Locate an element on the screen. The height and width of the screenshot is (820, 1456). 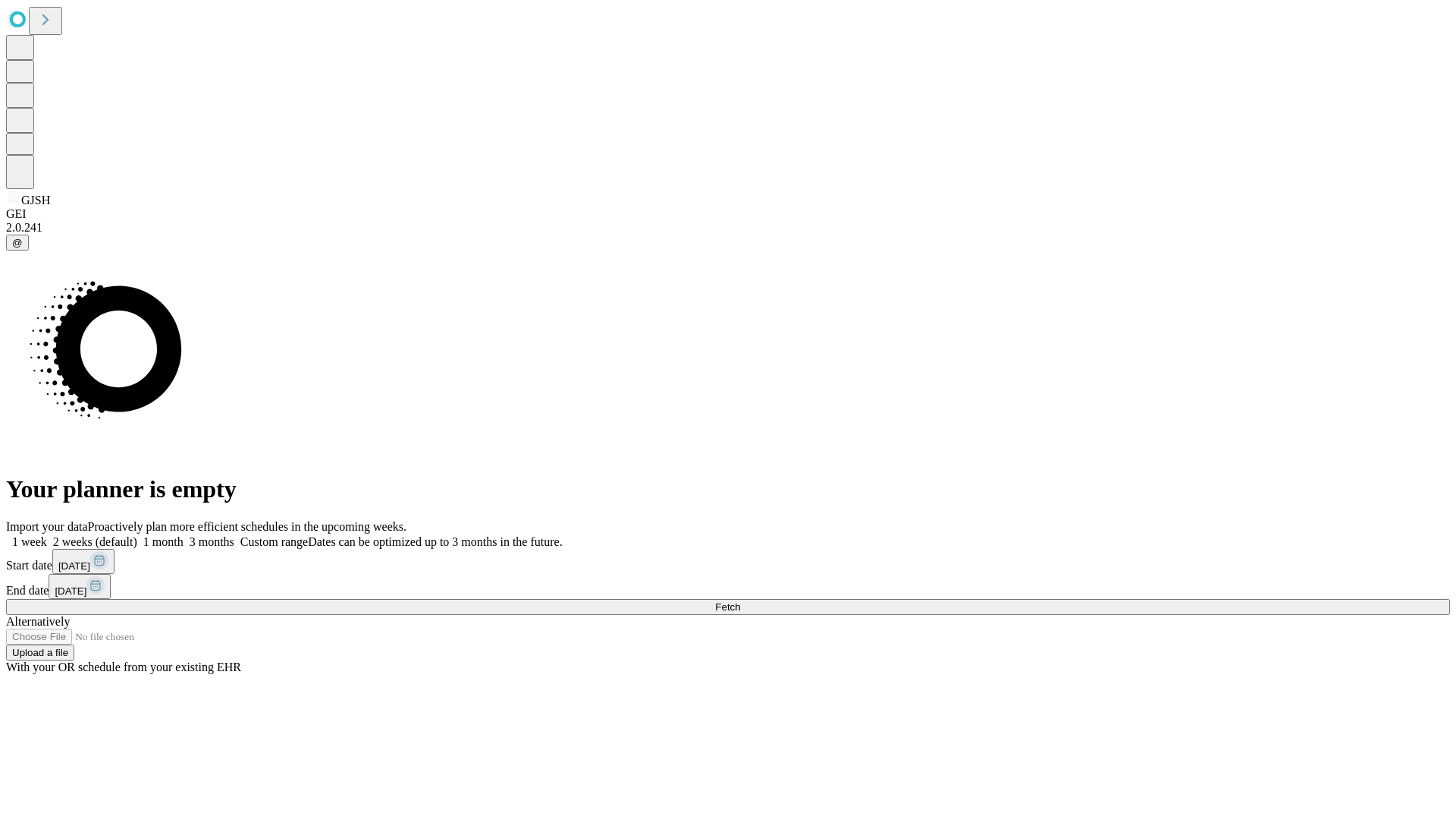
span: 1 month is located at coordinates (163, 541).